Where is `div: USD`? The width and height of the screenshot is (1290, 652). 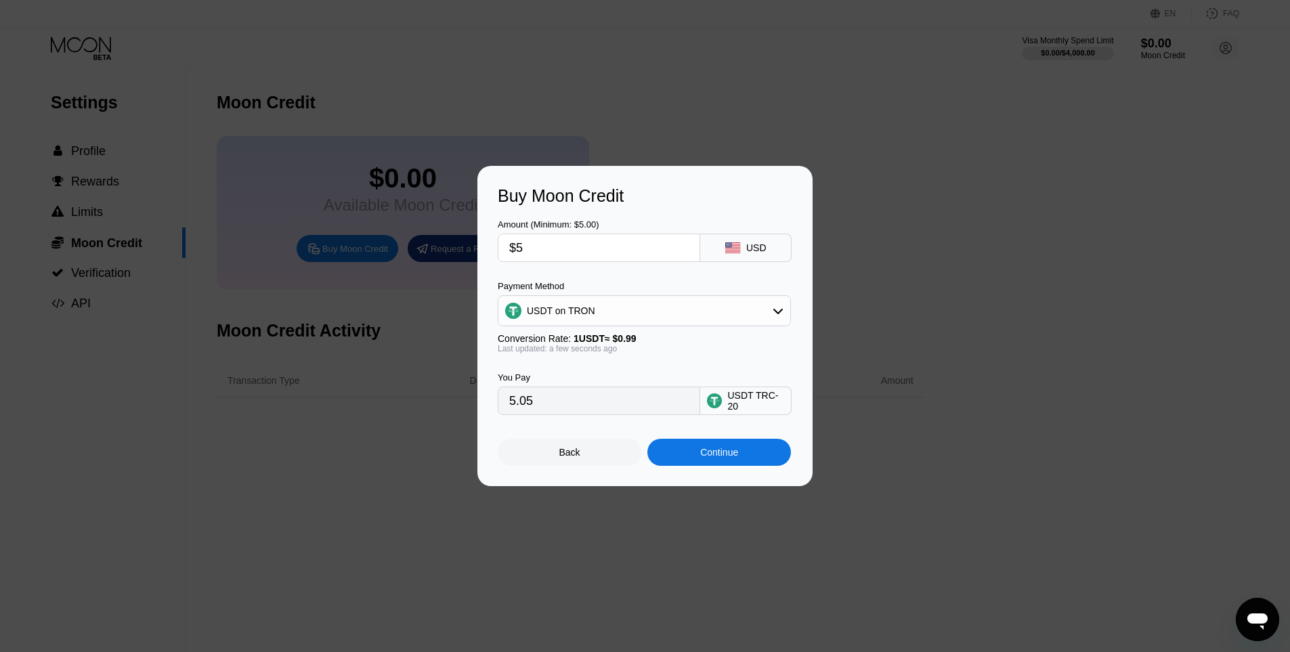 div: USD is located at coordinates (756, 248).